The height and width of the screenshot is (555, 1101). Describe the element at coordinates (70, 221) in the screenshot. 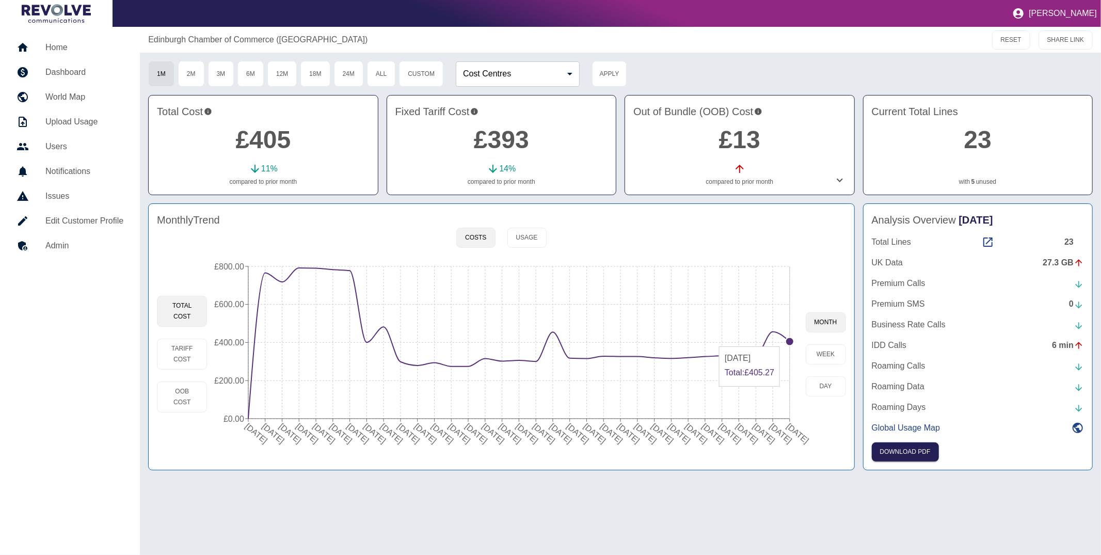

I see `a: Edit Customer Profile` at that location.